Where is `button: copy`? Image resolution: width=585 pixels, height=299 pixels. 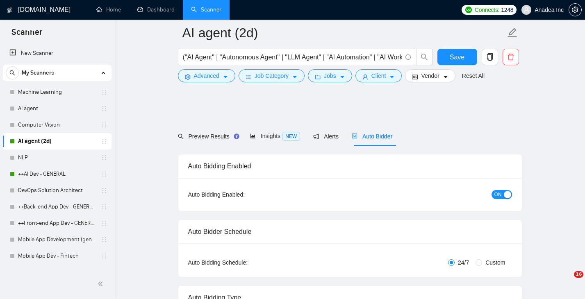 button: copy is located at coordinates (490, 57).